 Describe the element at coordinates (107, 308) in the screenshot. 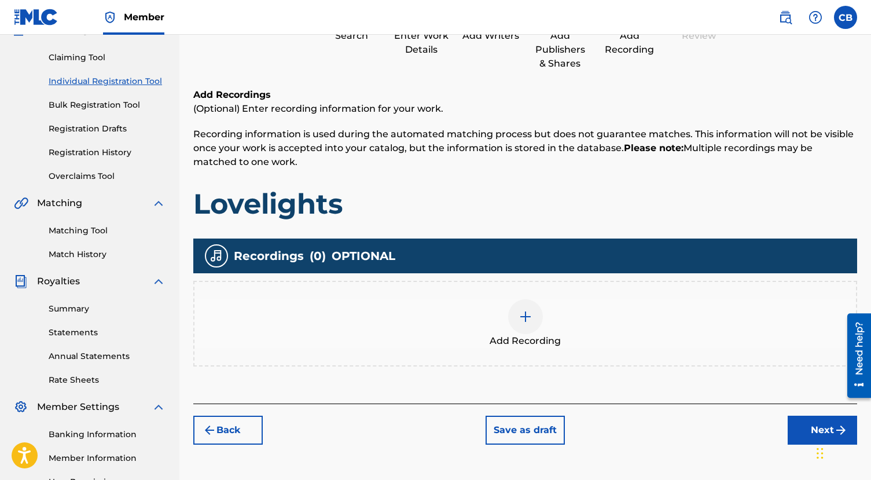

I see `a: Summary` at that location.